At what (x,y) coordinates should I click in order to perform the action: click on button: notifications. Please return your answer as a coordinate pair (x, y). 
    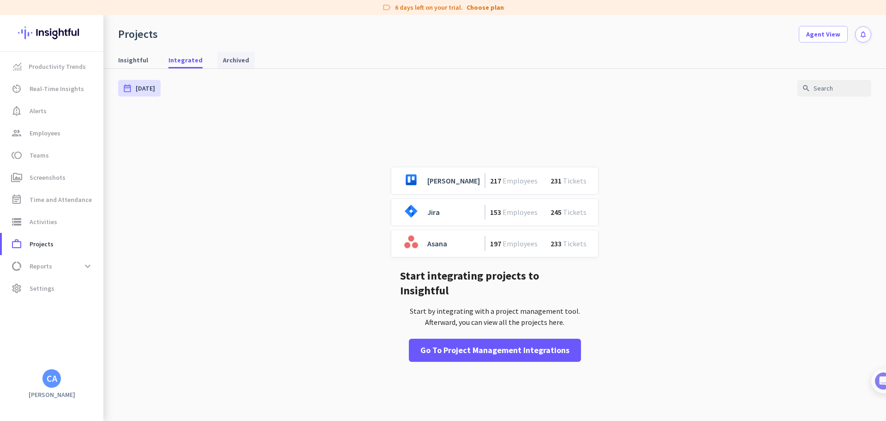
    Looking at the image, I should click on (863, 34).